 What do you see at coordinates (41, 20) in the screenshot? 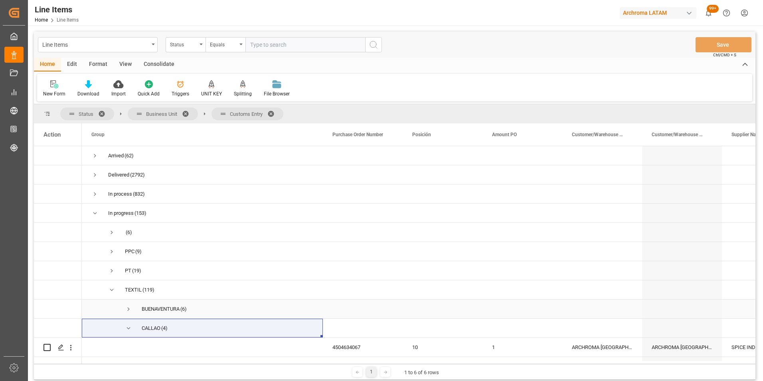
I see `a: Home` at bounding box center [41, 20].